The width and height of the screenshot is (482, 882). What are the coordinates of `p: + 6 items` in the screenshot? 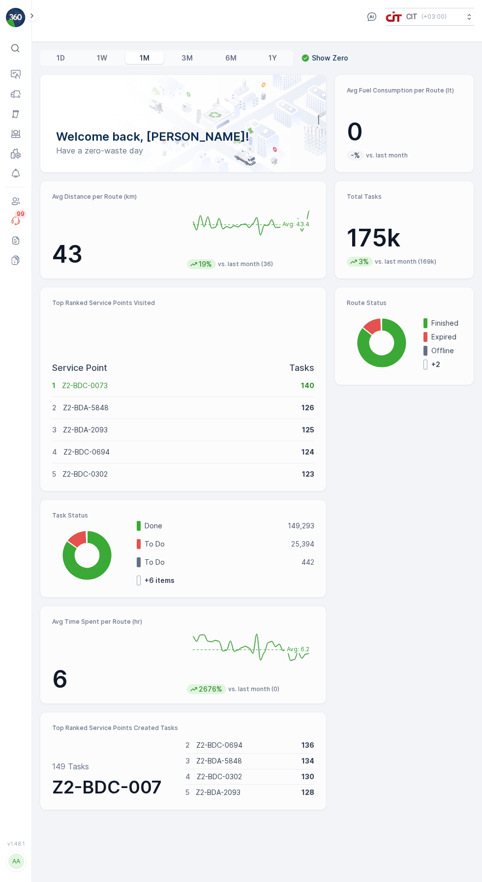 It's located at (159, 581).